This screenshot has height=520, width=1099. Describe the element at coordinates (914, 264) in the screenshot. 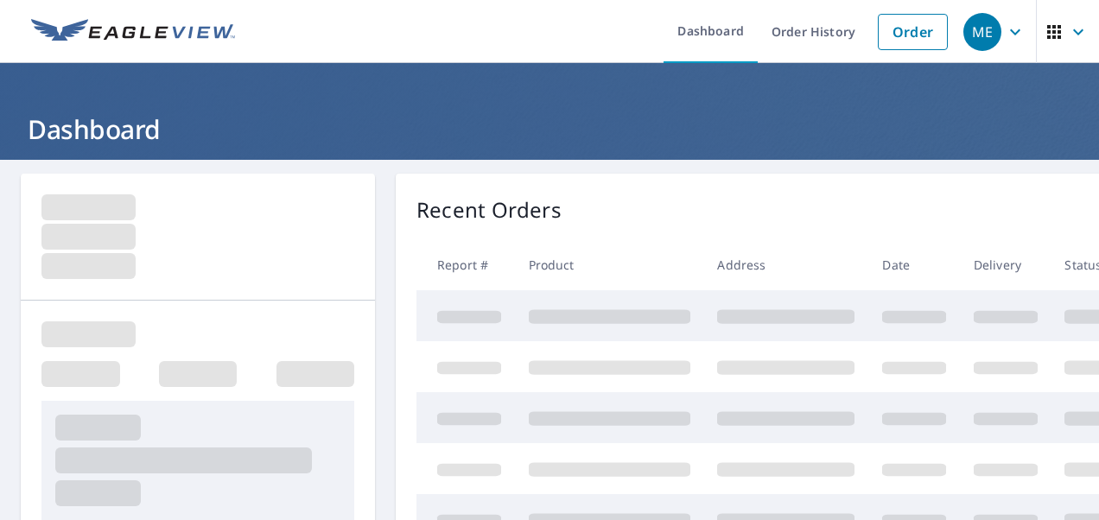

I see `th: Date` at that location.